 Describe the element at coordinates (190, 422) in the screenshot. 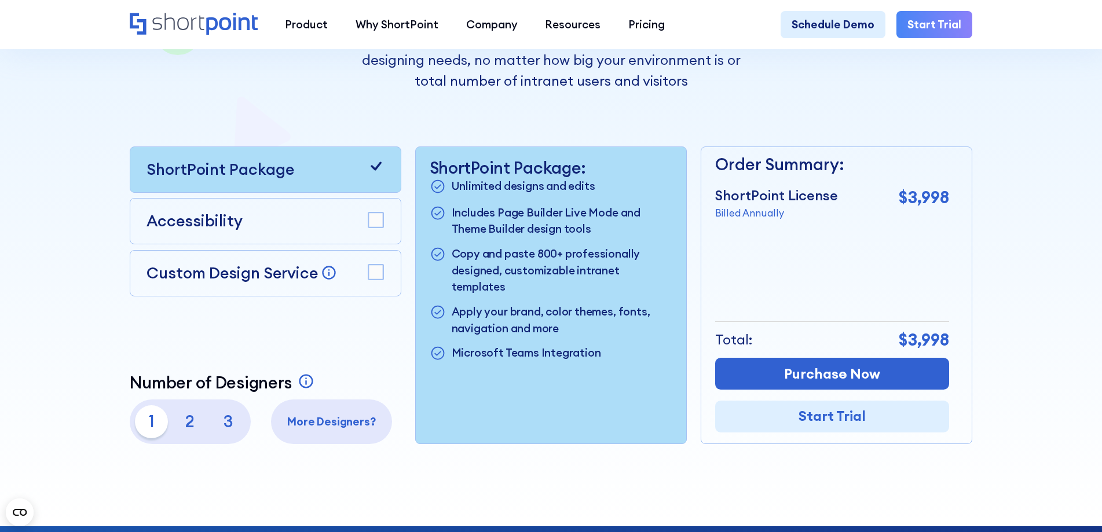

I see `p: 2` at that location.